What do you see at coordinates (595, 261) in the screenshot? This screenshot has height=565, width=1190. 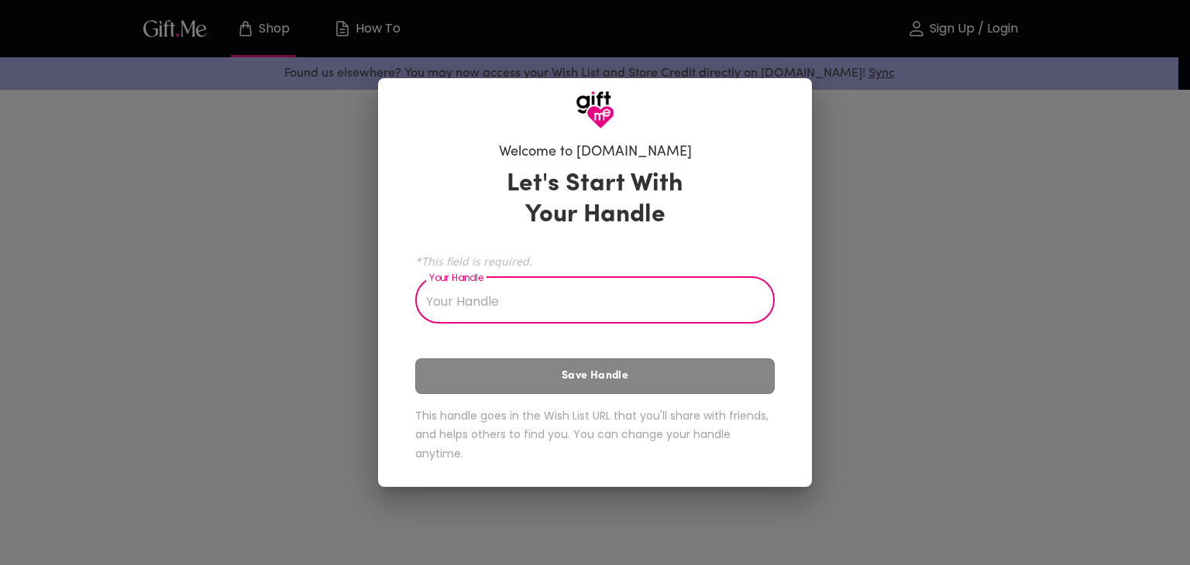 I see `span: *This field is required.` at bounding box center [595, 261].